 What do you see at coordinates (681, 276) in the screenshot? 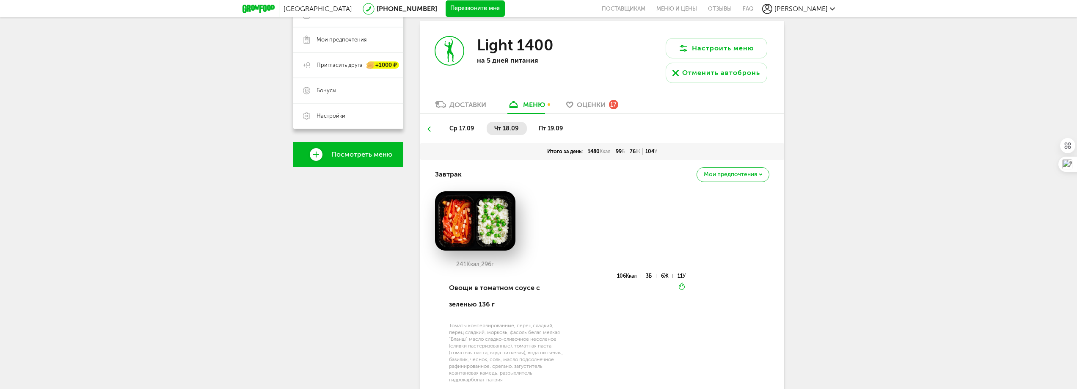
I see `div: 11` at bounding box center [681, 276].